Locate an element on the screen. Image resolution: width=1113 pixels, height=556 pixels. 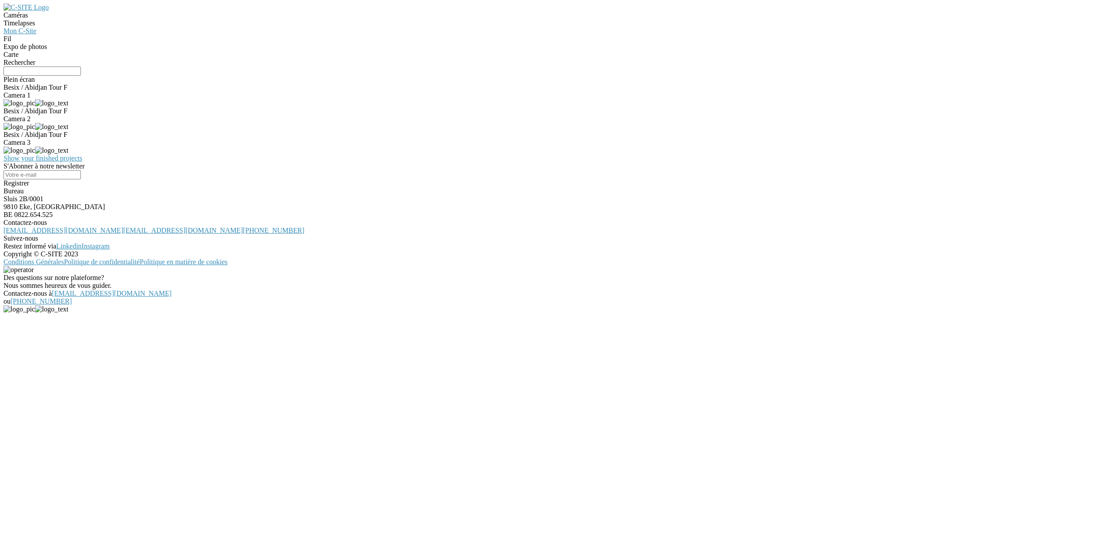
span: Expo de photos is located at coordinates (25, 46).